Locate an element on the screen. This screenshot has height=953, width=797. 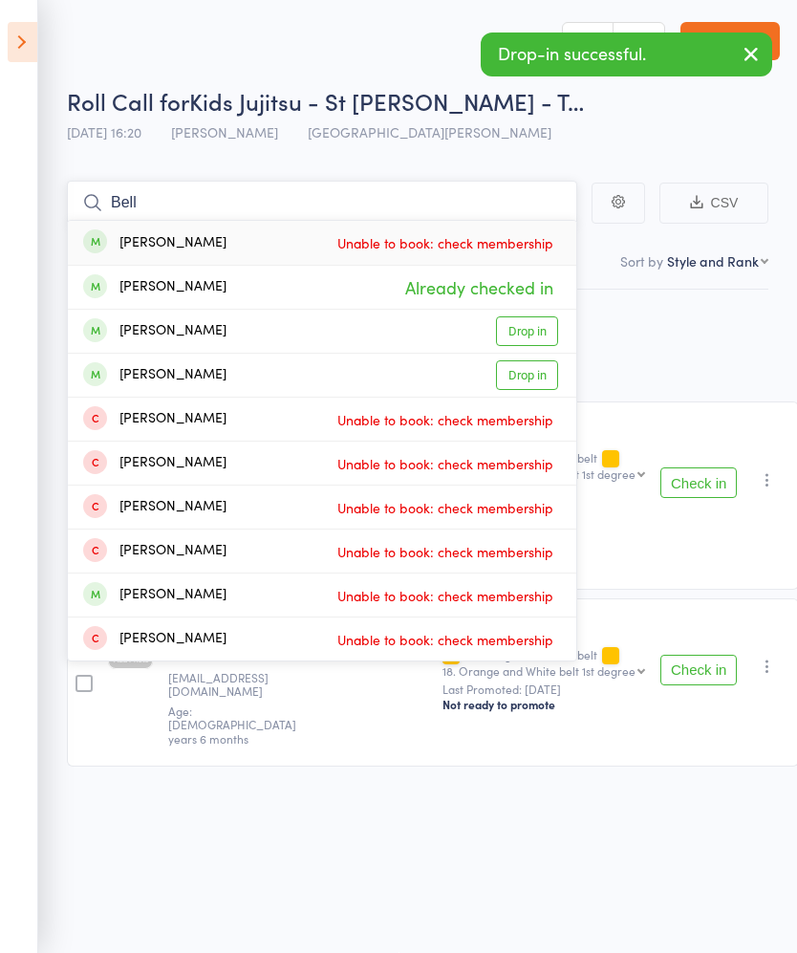
small: Purpleduckling@yahoo.com is located at coordinates (230, 685).